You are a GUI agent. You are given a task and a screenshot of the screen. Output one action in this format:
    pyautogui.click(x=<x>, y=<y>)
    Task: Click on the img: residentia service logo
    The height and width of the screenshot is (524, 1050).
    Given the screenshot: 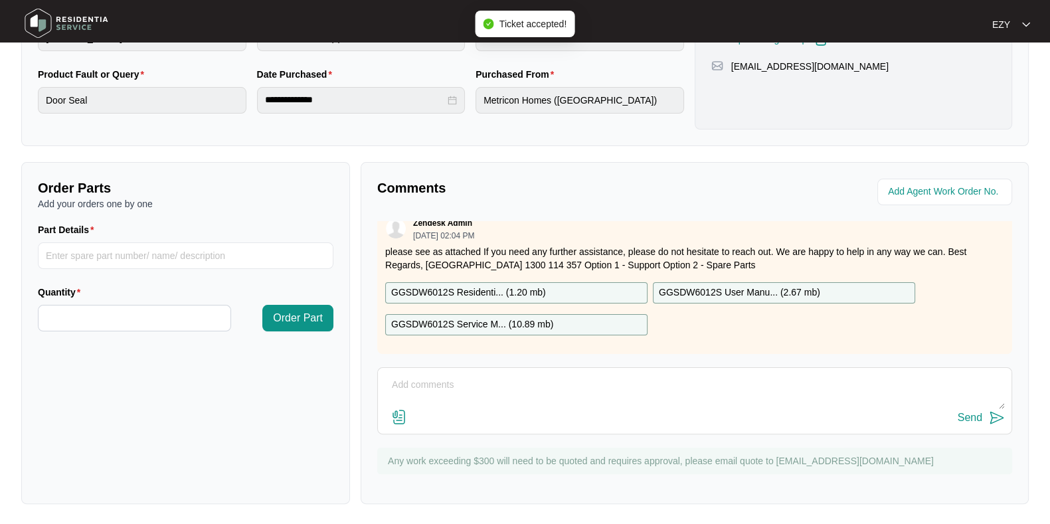 What is the action you would take?
    pyautogui.click(x=66, y=23)
    